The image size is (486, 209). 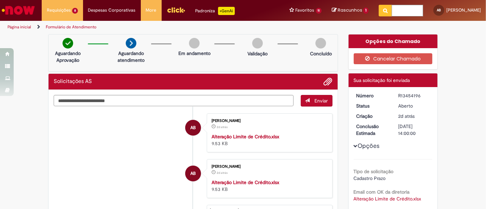 I want to click on ul: Trilhas de página, so click(x=162, y=27).